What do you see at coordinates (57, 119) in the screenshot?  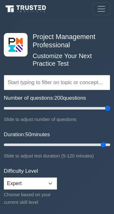 I see `div: Slide to adjust number of questions` at bounding box center [57, 119].